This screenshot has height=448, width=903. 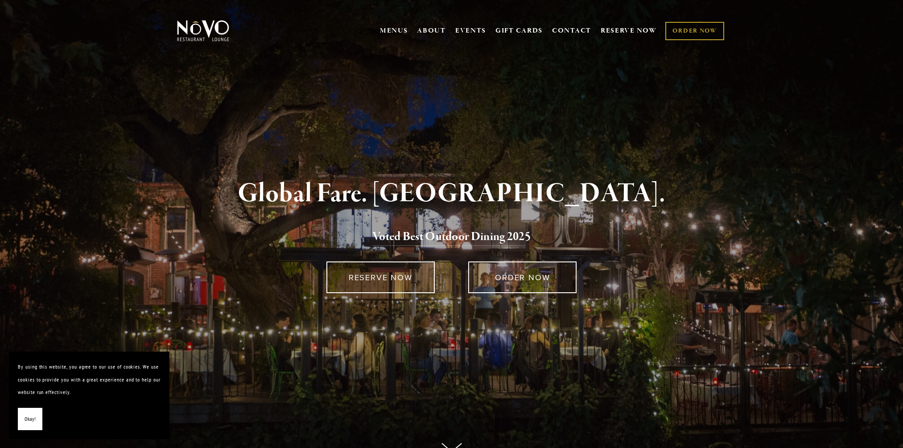 What do you see at coordinates (452, 237) in the screenshot?
I see `h2: 5` at bounding box center [452, 237].